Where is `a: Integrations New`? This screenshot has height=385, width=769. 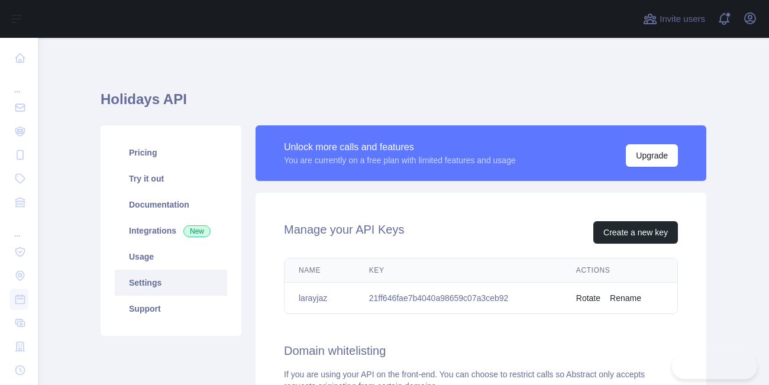 a: Integrations New is located at coordinates (171, 231).